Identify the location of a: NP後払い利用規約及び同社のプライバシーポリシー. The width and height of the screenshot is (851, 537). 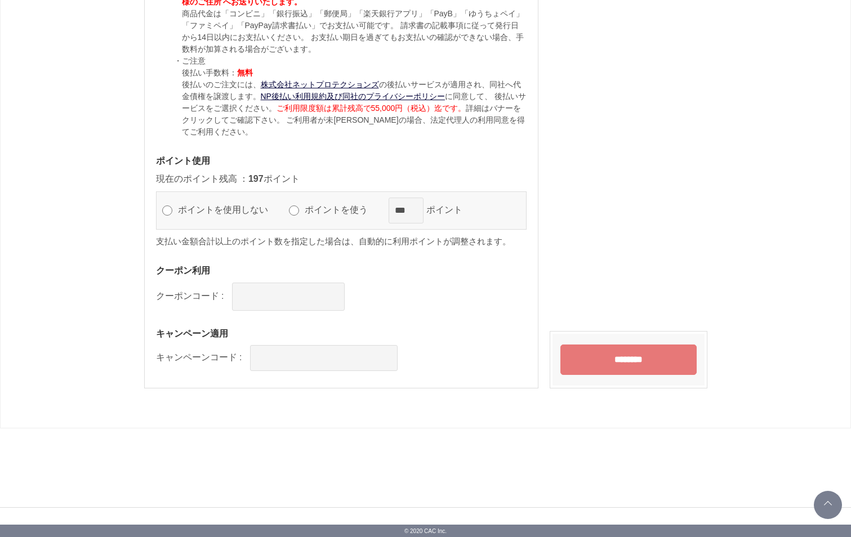
(353, 96).